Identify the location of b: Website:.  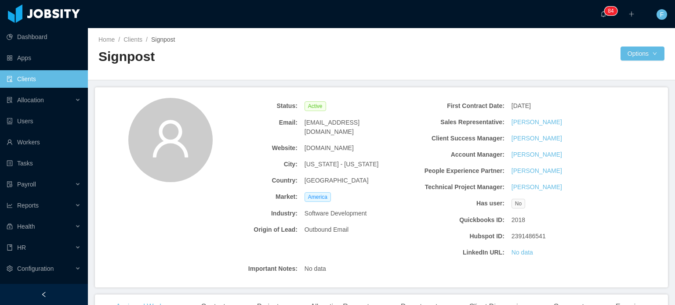
(249, 148).